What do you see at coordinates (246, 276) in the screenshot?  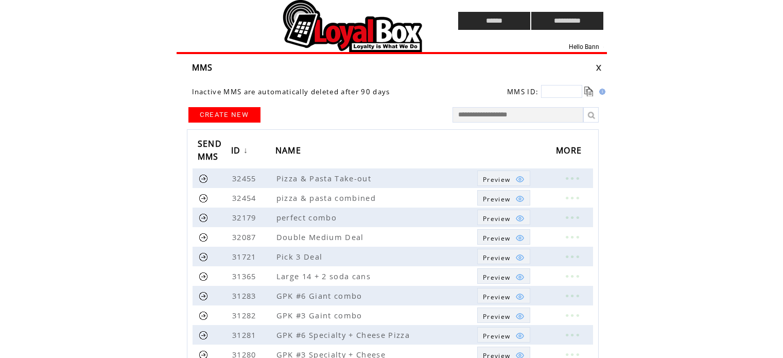 I see `span: 31365` at bounding box center [246, 276].